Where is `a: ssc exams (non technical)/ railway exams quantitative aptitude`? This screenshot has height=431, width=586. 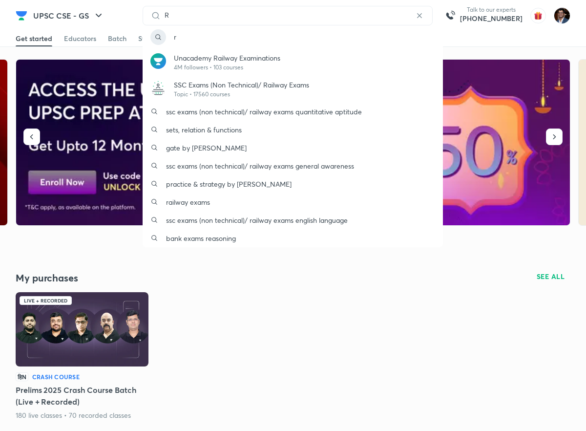
a: ssc exams (non technical)/ railway exams quantitative aptitude is located at coordinates (292, 111).